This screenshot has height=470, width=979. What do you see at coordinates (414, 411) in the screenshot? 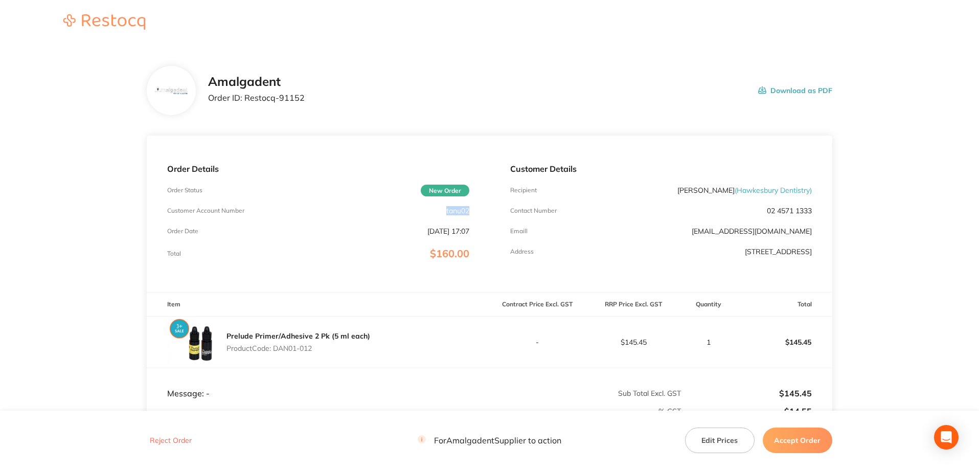
I see `p: % GST` at bounding box center [414, 411].